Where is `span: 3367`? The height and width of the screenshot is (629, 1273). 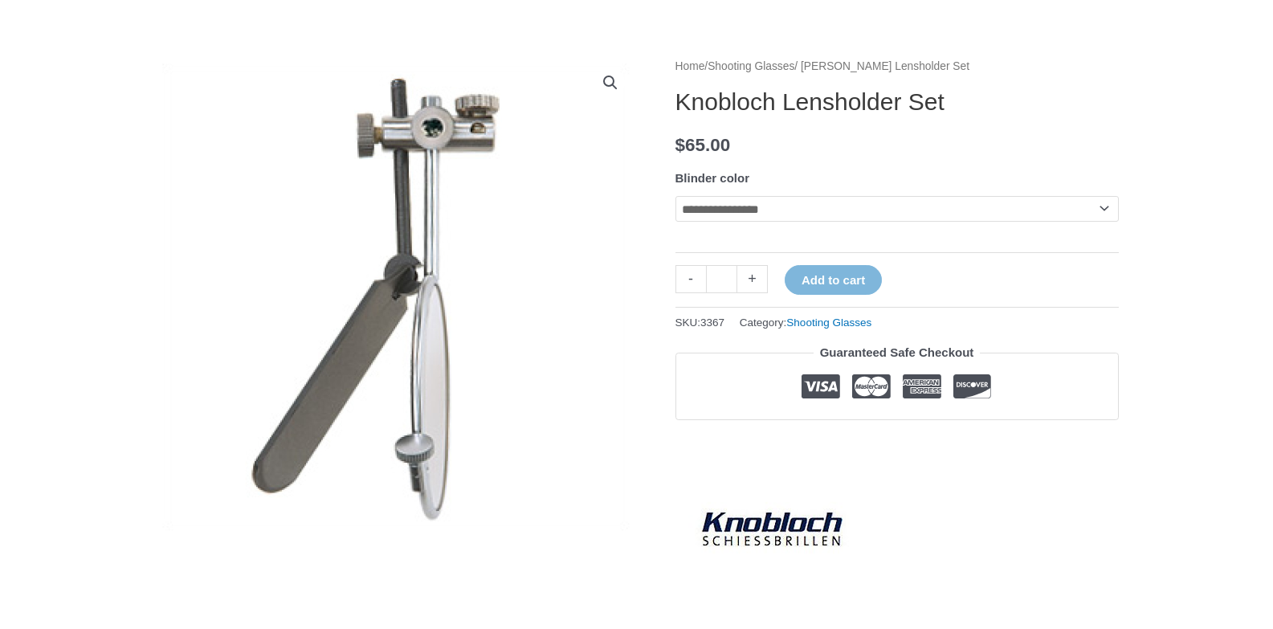 span: 3367 is located at coordinates (712, 322).